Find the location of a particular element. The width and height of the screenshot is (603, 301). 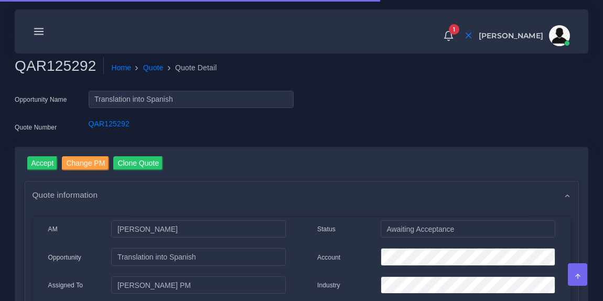

li: Quote Detail is located at coordinates (190, 68).